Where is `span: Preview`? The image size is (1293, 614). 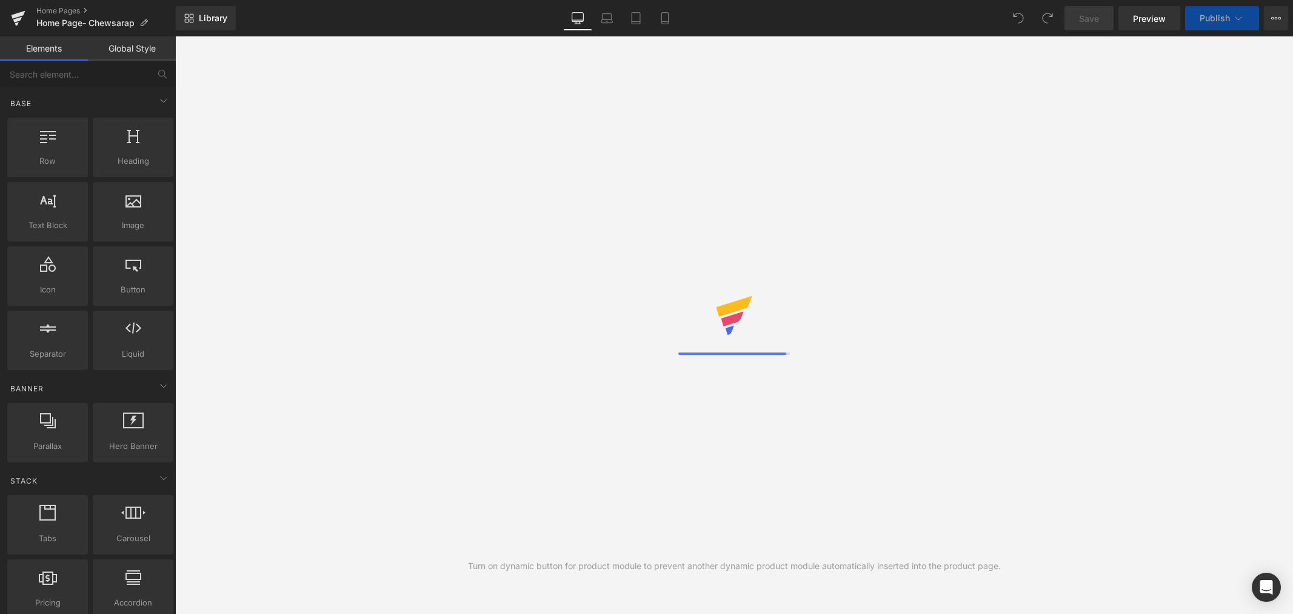
span: Preview is located at coordinates (1150, 18).